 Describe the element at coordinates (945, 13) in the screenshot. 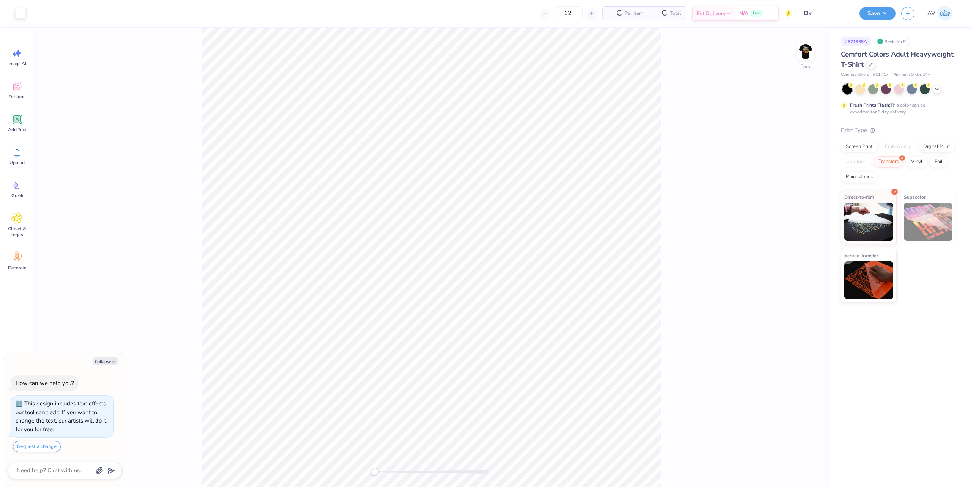

I see `img: Aargy Velasco` at that location.